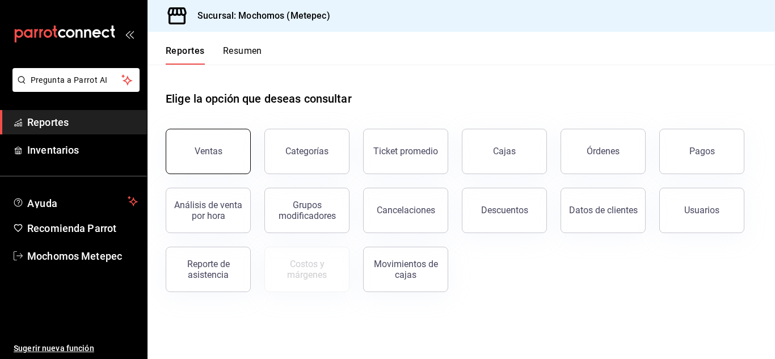 This screenshot has height=359, width=775. Describe the element at coordinates (82, 150) in the screenshot. I see `span: Inventarios` at that location.